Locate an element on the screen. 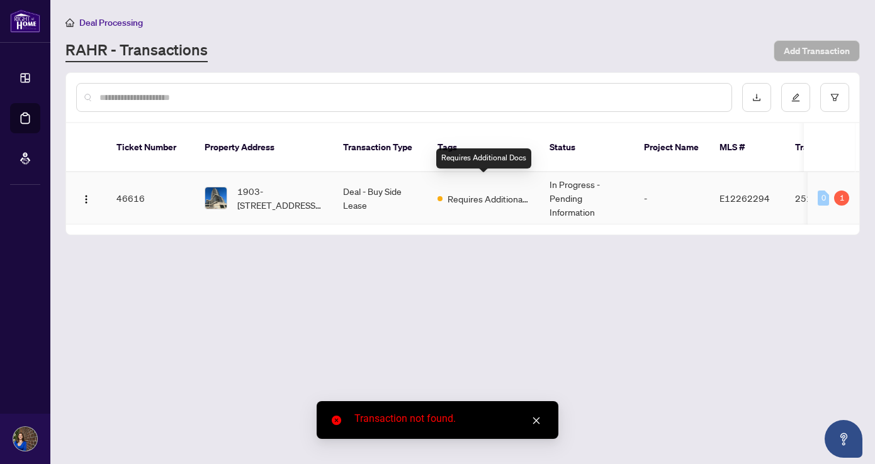 Image resolution: width=875 pixels, height=464 pixels. th: Ticket Number is located at coordinates (150, 148).